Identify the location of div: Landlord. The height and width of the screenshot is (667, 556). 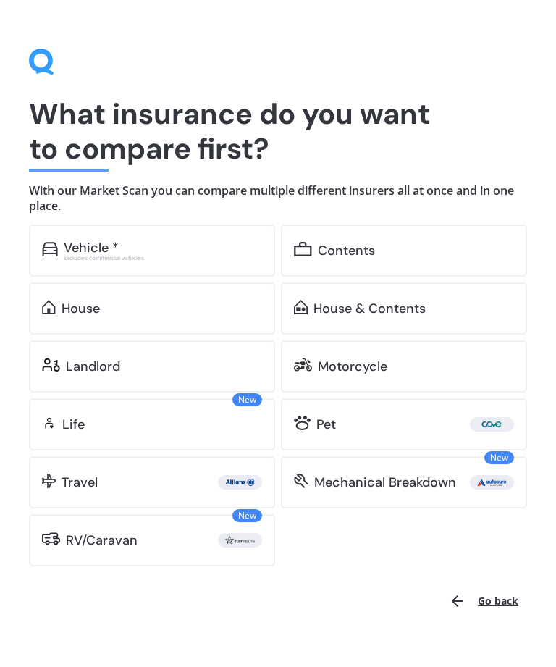
(93, 366).